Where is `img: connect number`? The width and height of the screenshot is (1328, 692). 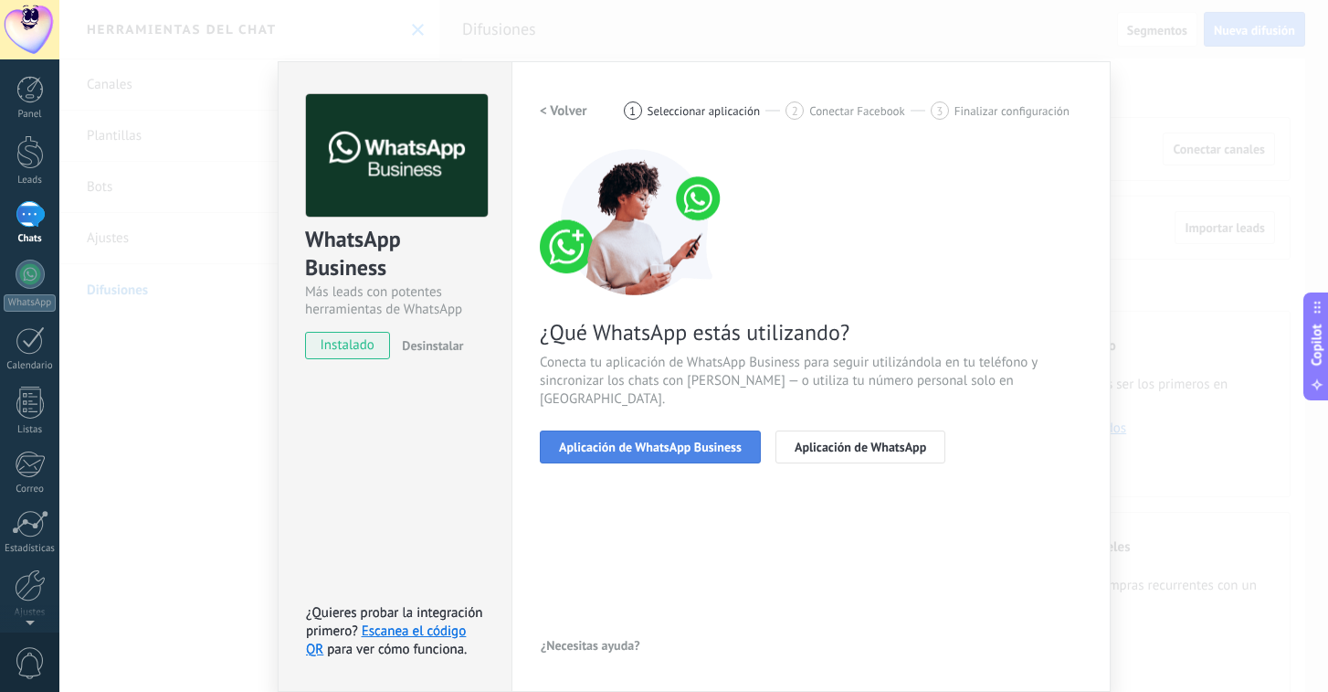 img: connect number is located at coordinates (636, 222).